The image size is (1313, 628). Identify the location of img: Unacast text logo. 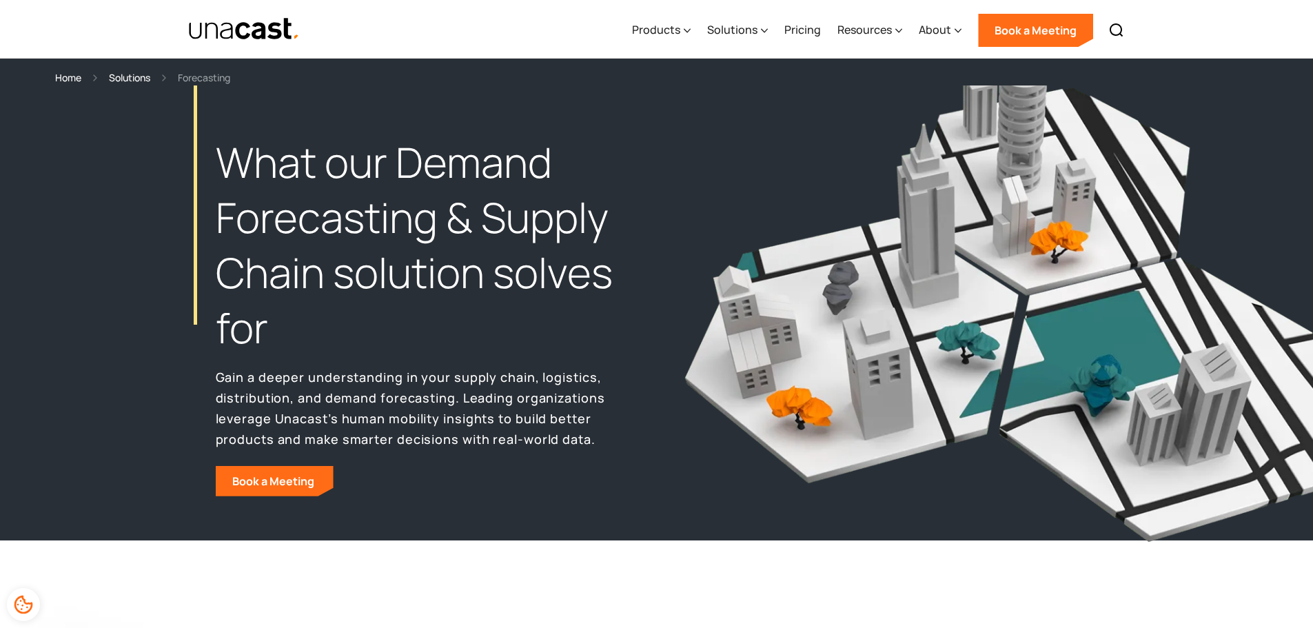
(244, 29).